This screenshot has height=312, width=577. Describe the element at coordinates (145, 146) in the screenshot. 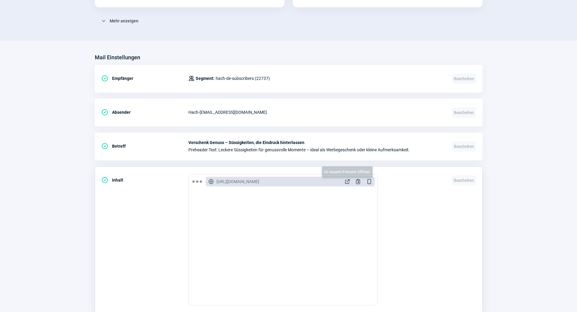

I see `div: Betreff` at that location.